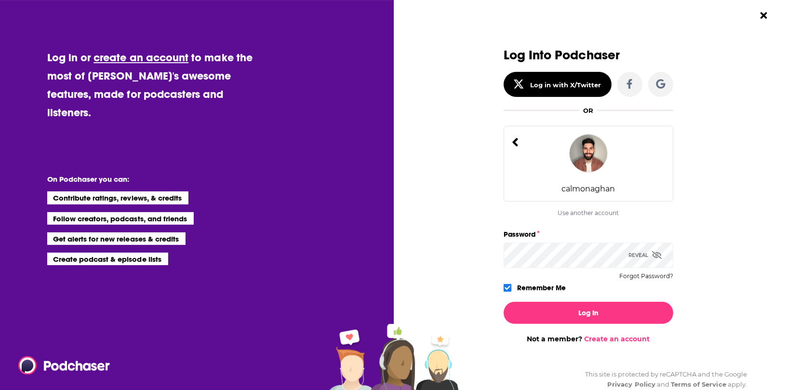  What do you see at coordinates (558, 84) in the screenshot?
I see `button: Log in with X/Twitter` at bounding box center [558, 84].